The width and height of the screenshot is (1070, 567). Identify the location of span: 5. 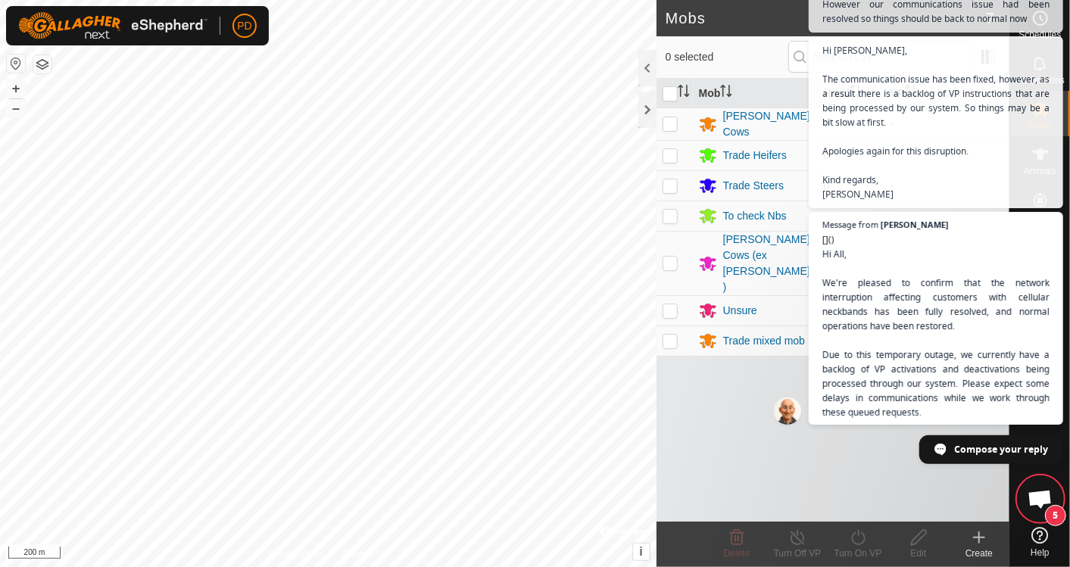
(1055, 516).